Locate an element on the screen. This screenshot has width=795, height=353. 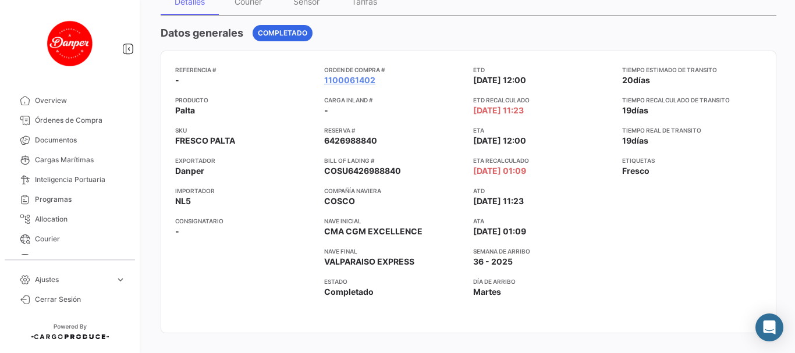
span: Cargas Marítimas is located at coordinates (80, 160).